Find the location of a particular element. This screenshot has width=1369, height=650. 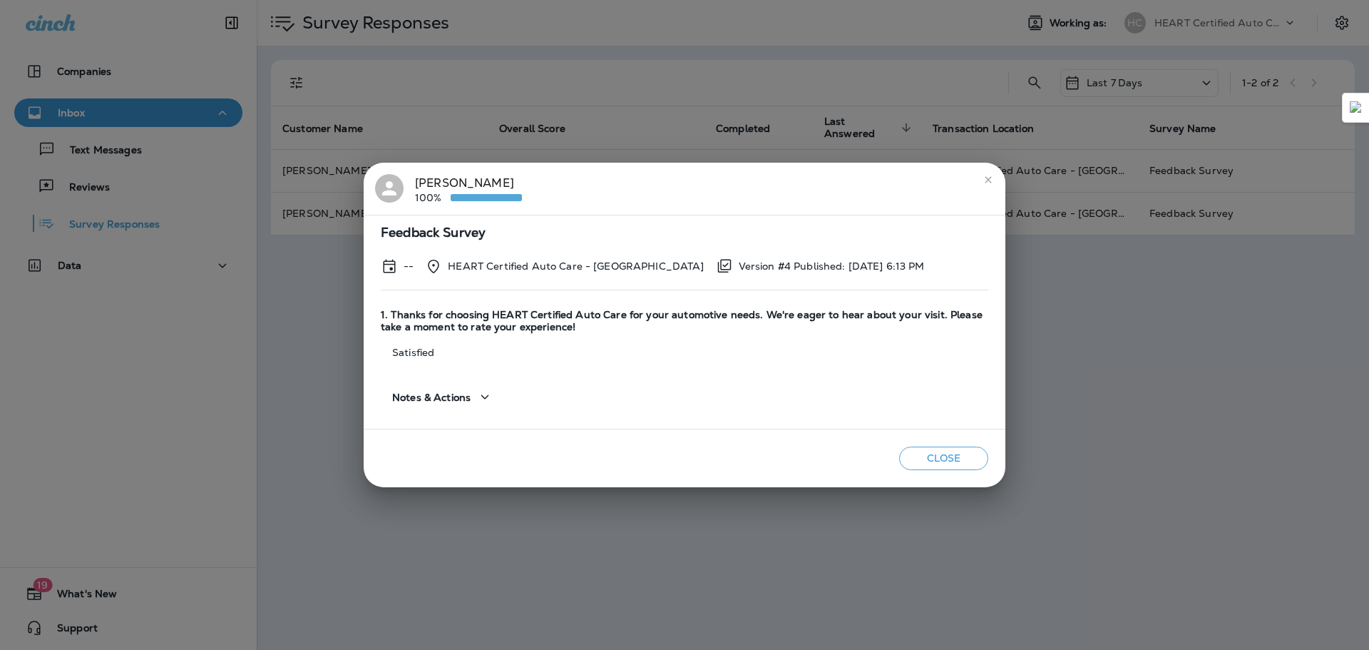

img: Detect Auto is located at coordinates (1356, 108).